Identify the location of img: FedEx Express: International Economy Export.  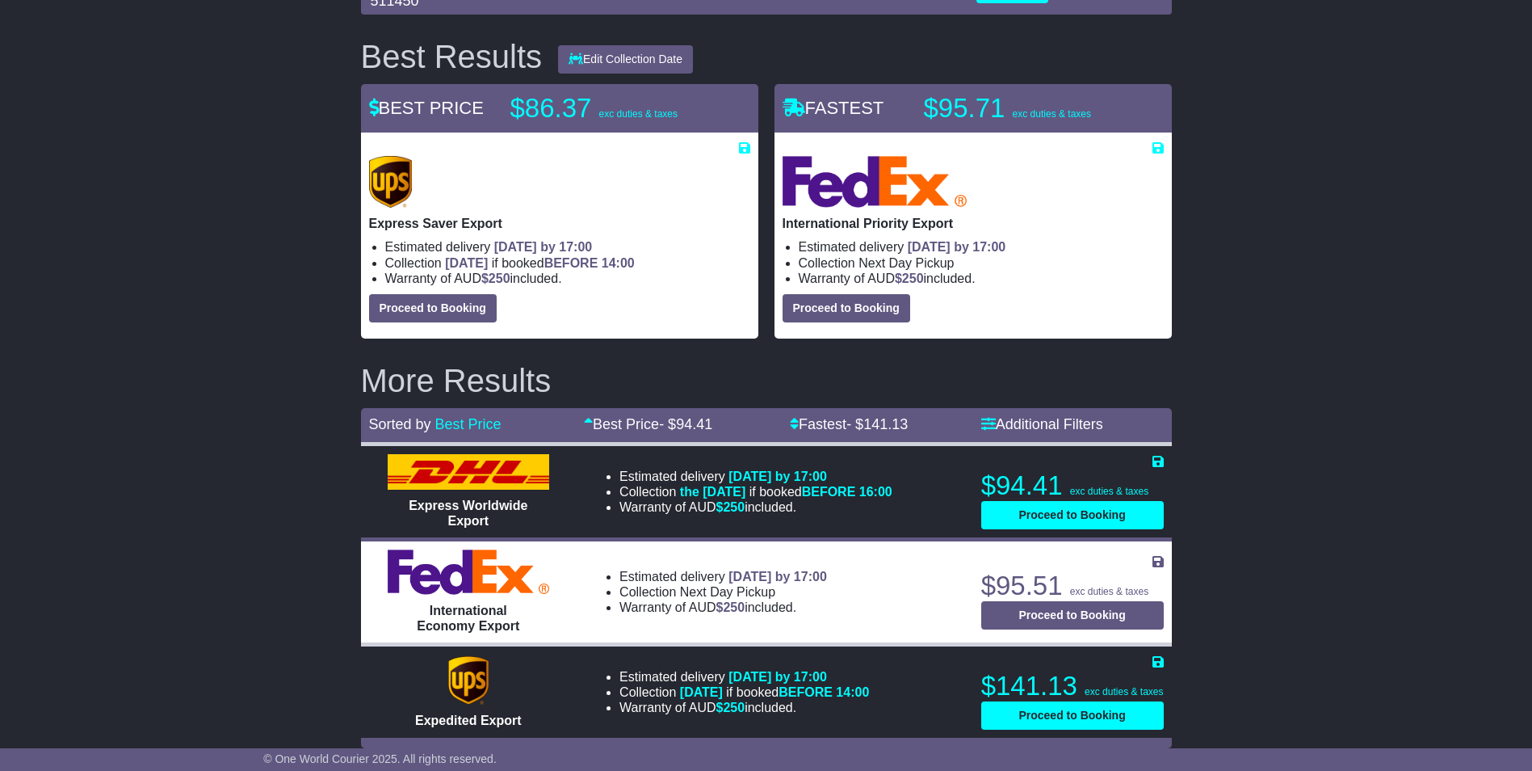
(469, 572).